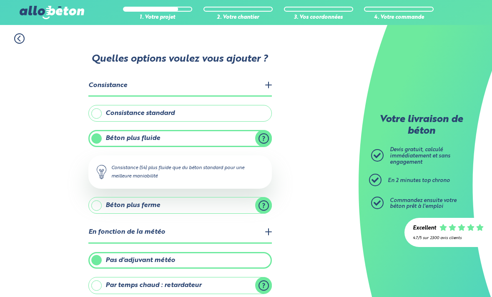 The height and width of the screenshot is (297, 492). Describe the element at coordinates (180, 138) in the screenshot. I see `label: Béton plus fluide` at that location.